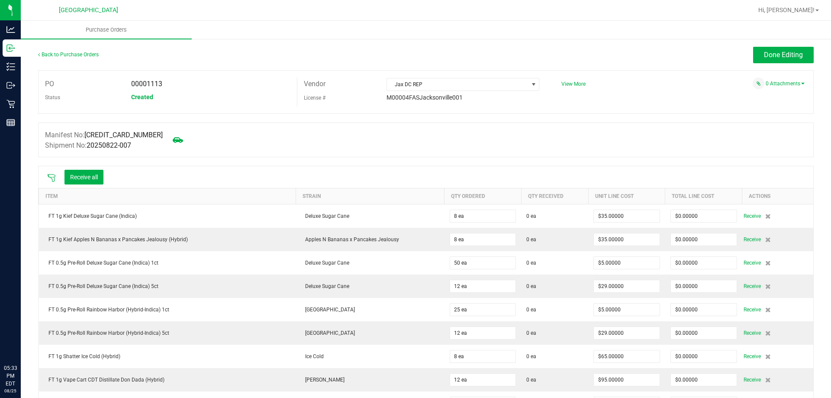 This screenshot has height=398, width=831. I want to click on label: Manifest No:, so click(104, 135).